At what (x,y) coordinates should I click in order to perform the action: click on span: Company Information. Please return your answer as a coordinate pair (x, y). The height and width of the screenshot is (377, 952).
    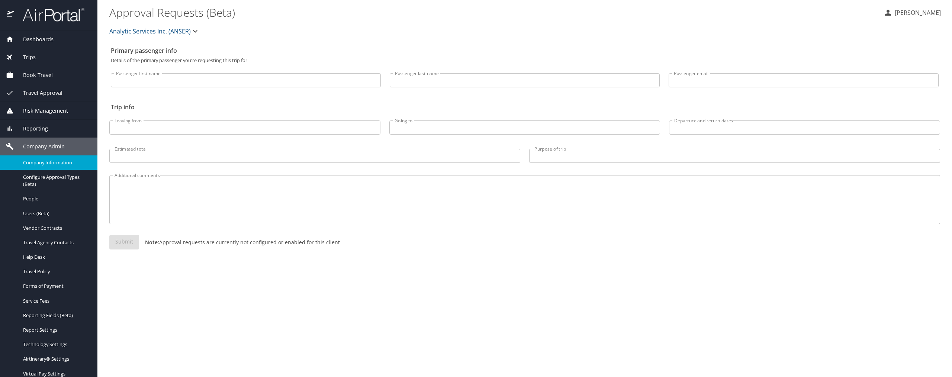
    Looking at the image, I should click on (56, 162).